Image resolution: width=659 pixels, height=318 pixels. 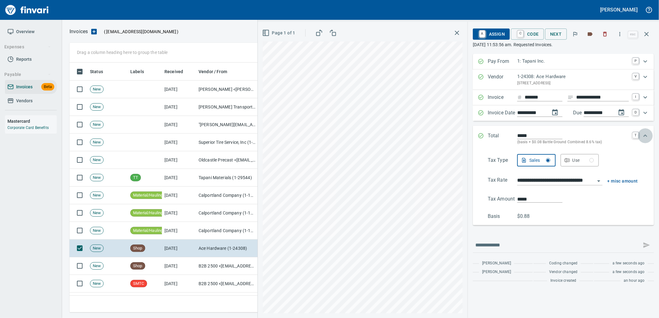 What do you see at coordinates (32, 121) in the screenshot?
I see `h6: Mastercard` at bounding box center [32, 121].